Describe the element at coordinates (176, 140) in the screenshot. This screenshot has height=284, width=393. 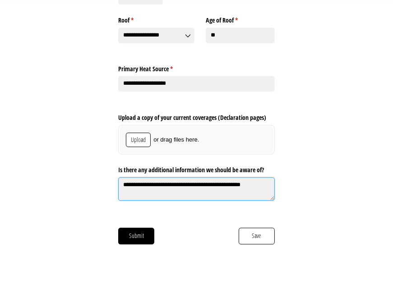
I see `span: or drag files here.` at that location.